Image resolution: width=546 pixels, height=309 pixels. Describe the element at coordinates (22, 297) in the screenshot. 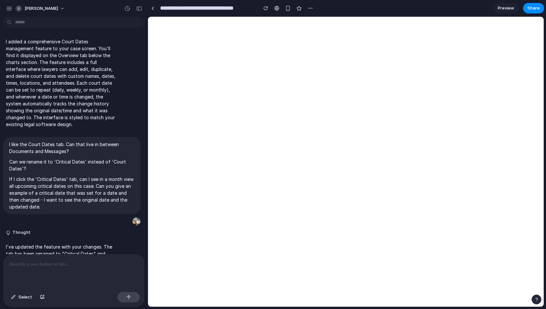

I see `button: Select` at that location.